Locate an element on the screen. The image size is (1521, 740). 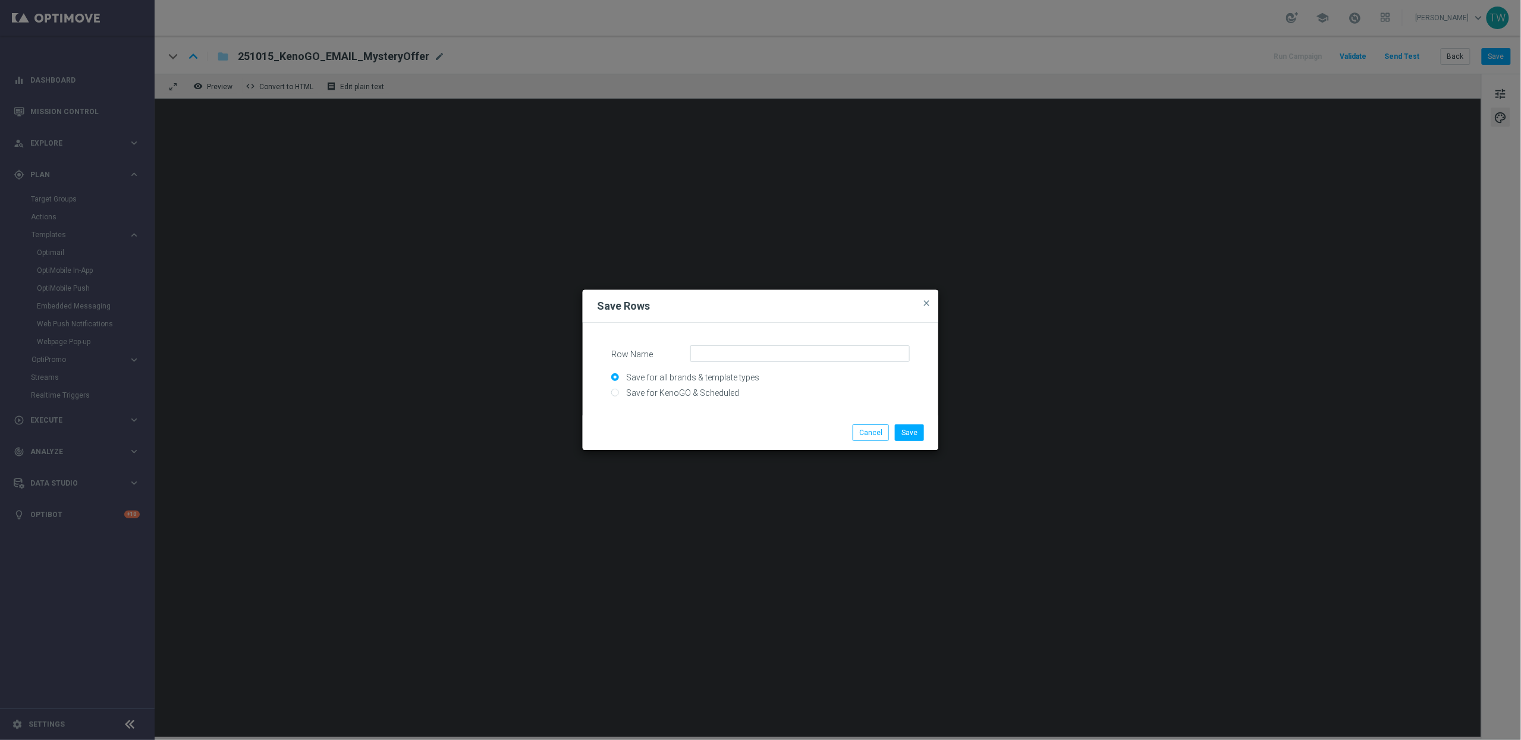
span: close is located at coordinates (927, 303).